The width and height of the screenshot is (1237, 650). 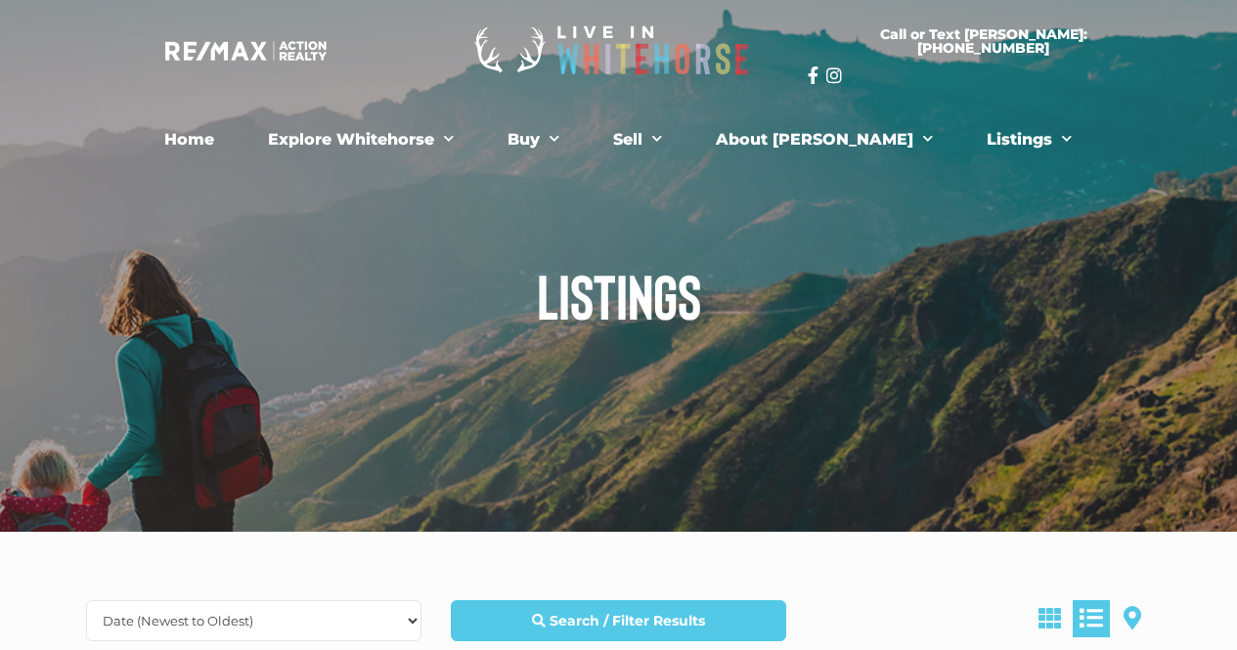 I want to click on a: Explore Whitehorse, so click(x=361, y=140).